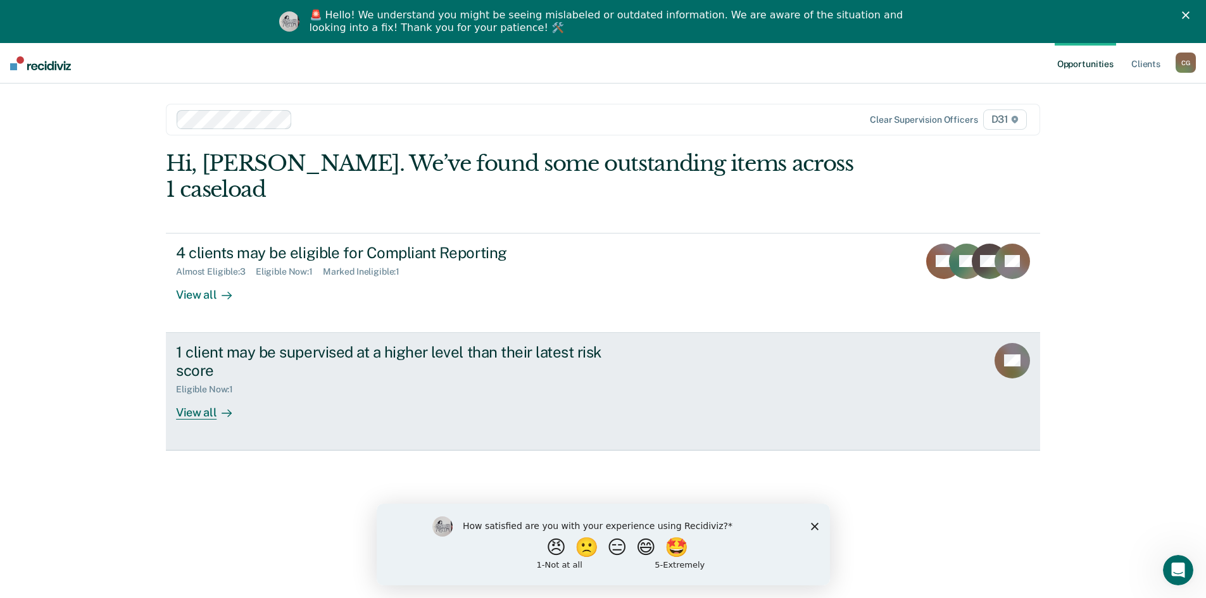 The image size is (1206, 598). Describe the element at coordinates (923, 120) in the screenshot. I see `div: Clear supervision officers` at that location.